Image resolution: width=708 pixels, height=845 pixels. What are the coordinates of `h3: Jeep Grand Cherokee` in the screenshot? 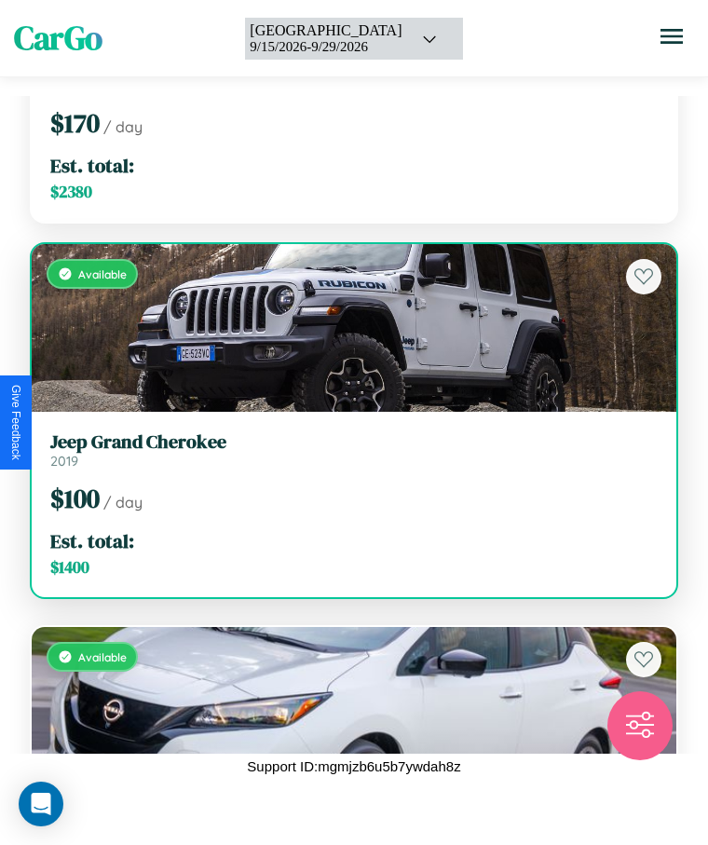 It's located at (354, 441).